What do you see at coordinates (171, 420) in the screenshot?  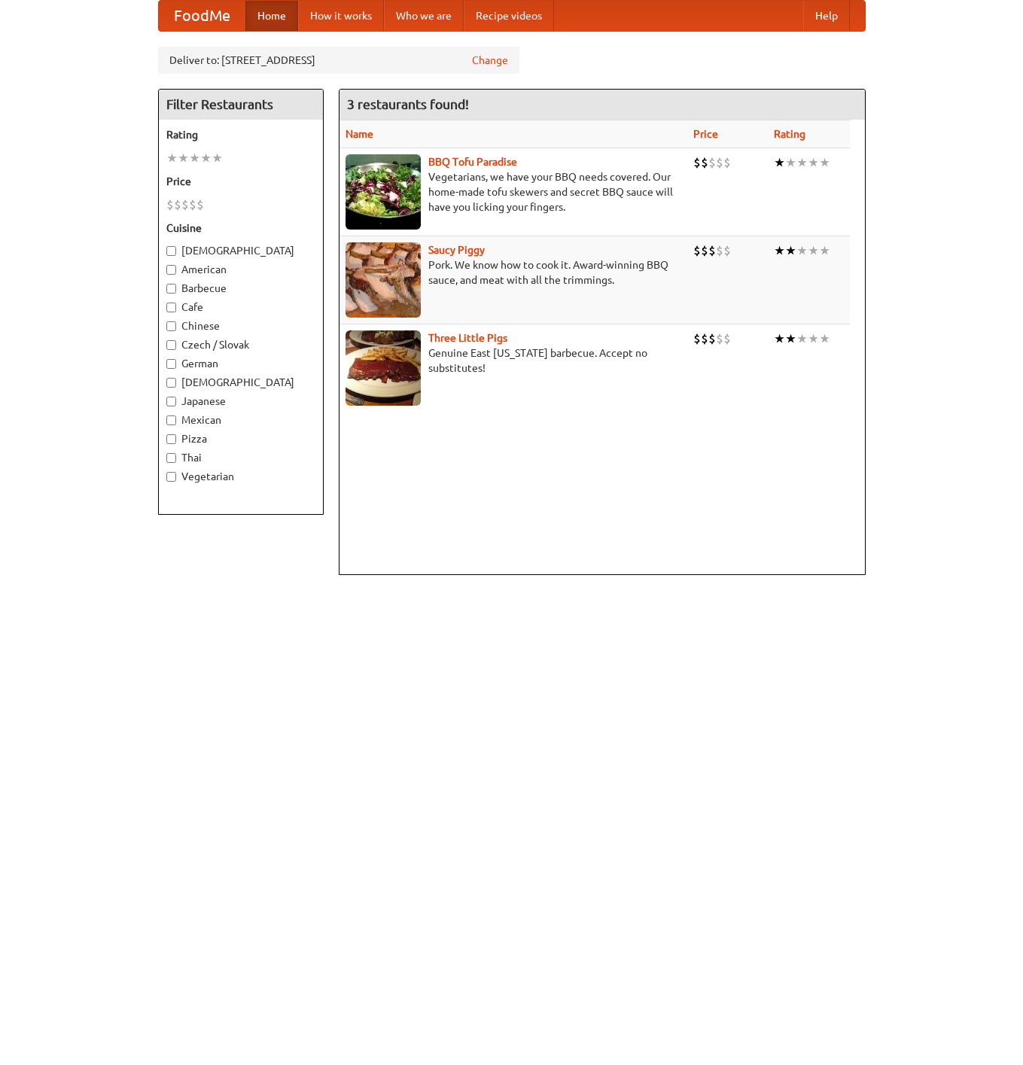 I see `input: Mexican` at bounding box center [171, 420].